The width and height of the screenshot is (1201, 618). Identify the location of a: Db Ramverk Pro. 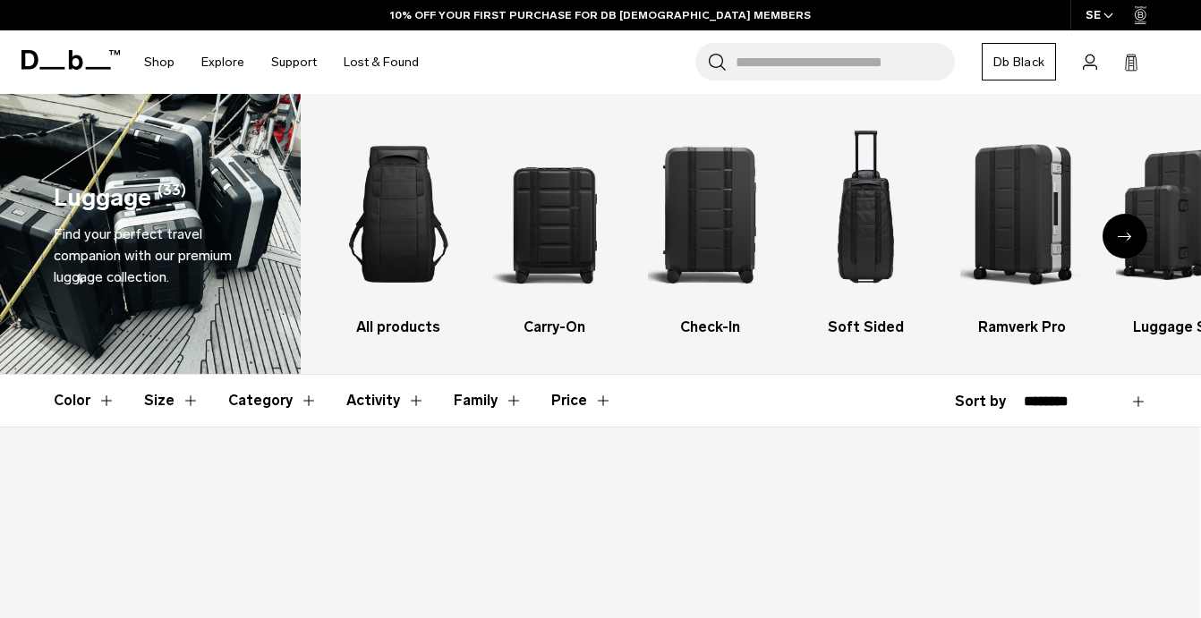
(1022, 229).